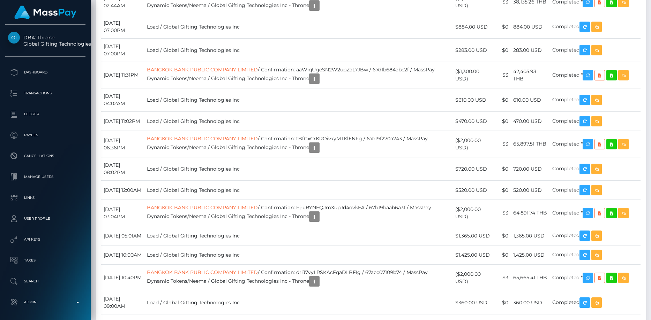  Describe the element at coordinates (45, 303) in the screenshot. I see `p: Admin` at that location.